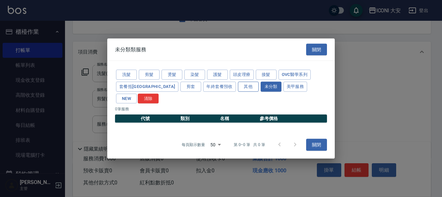 This screenshot has height=197, width=442. I want to click on th: 類別, so click(199, 119).